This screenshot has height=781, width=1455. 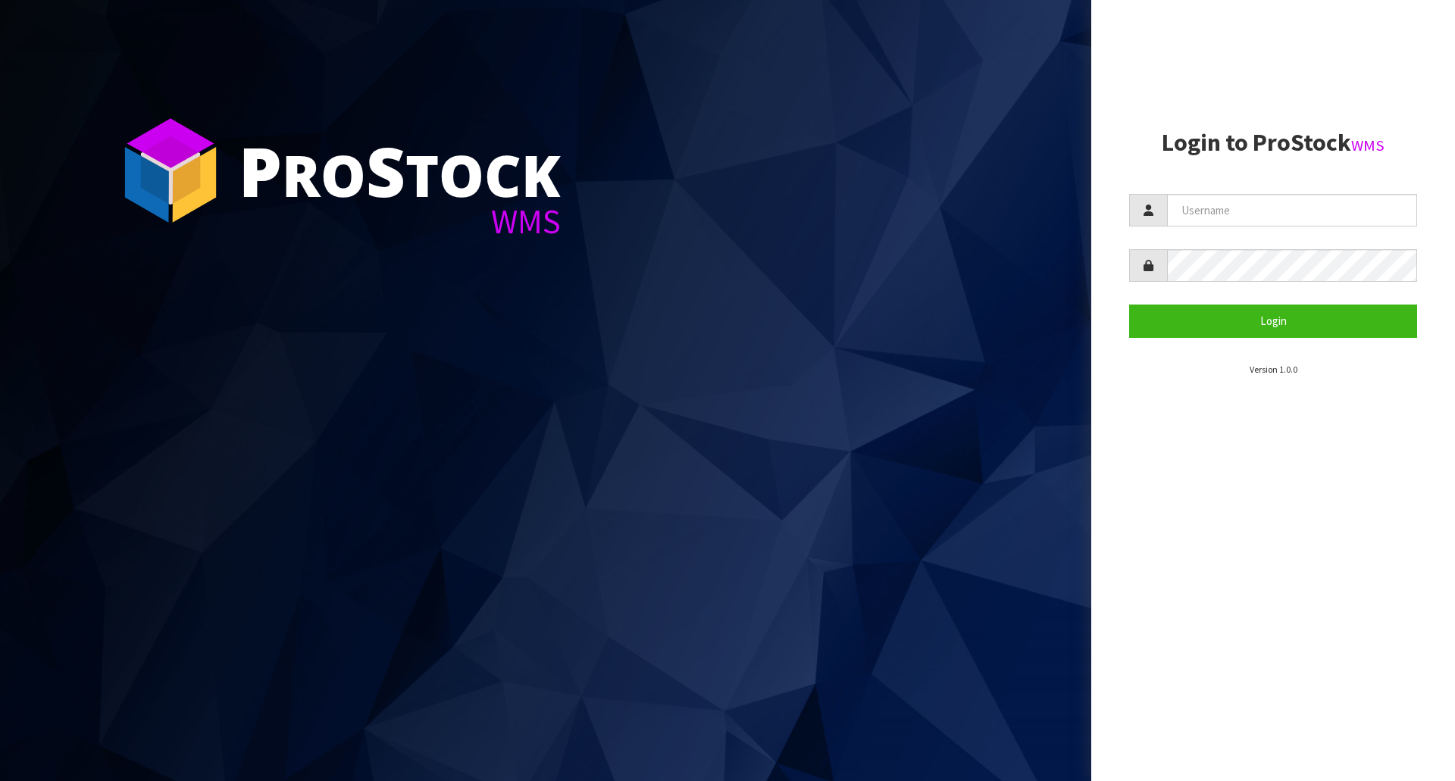 I want to click on div: ro tock, so click(x=399, y=171).